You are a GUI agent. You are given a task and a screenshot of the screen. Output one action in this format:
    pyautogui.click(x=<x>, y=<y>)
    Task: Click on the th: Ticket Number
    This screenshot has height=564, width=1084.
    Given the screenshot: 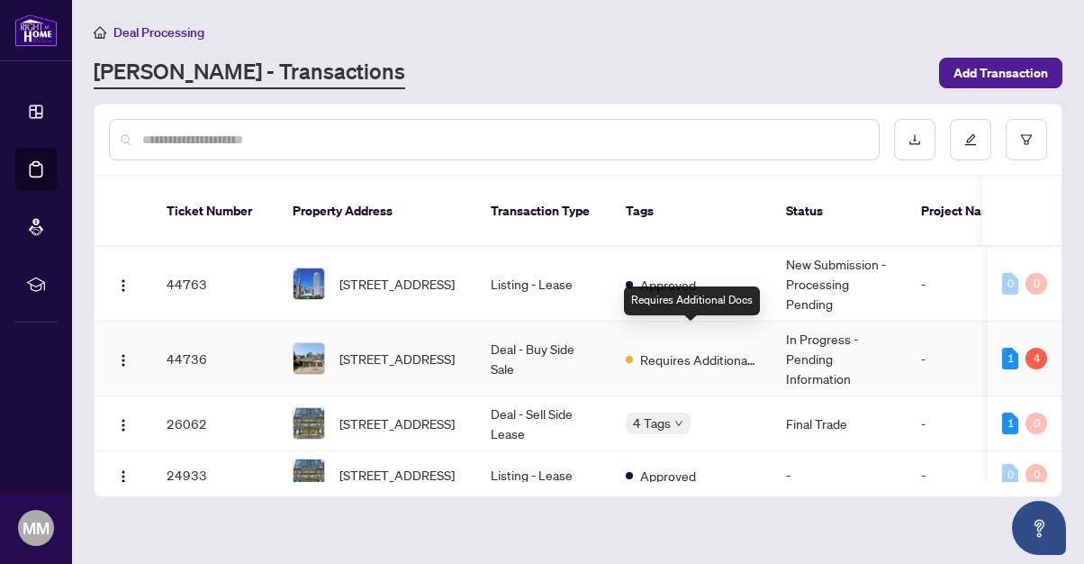 What is the action you would take?
    pyautogui.click(x=215, y=212)
    